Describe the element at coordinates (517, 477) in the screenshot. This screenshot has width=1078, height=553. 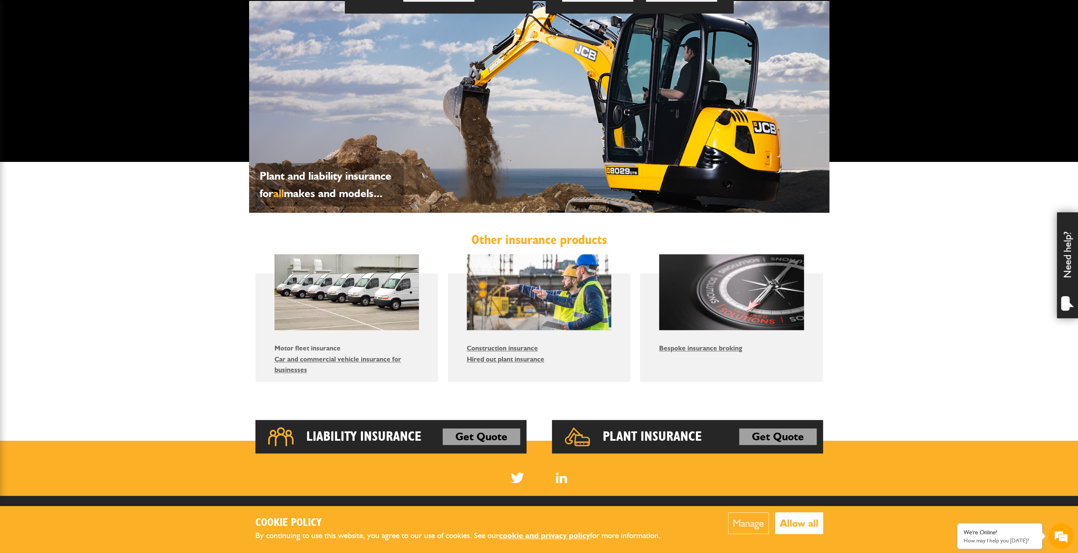
I see `a: Twitter` at that location.